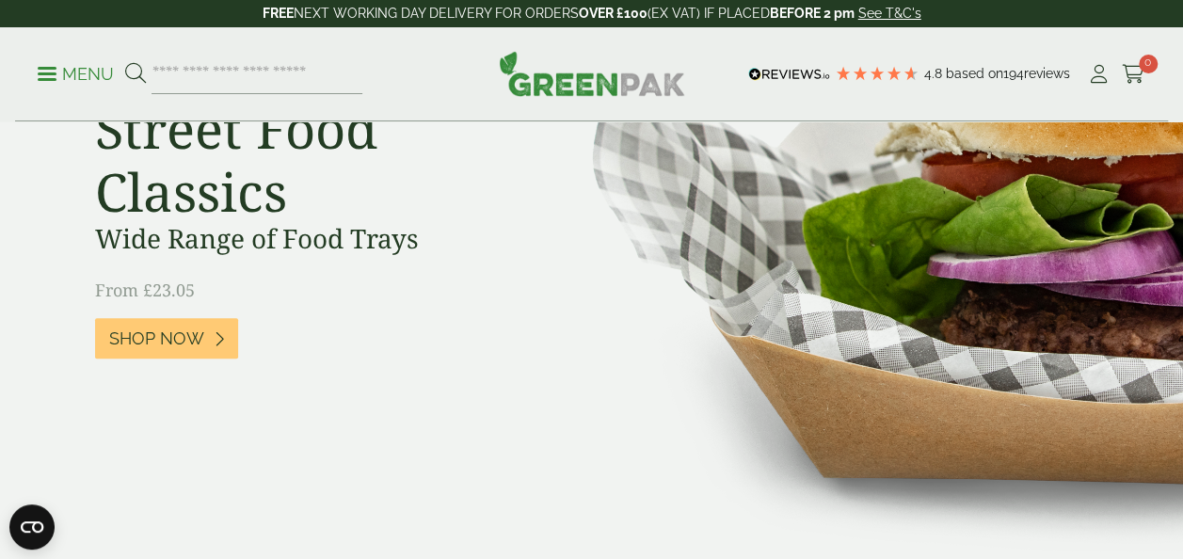 This screenshot has height=559, width=1183. I want to click on a: Shop Now, so click(167, 338).